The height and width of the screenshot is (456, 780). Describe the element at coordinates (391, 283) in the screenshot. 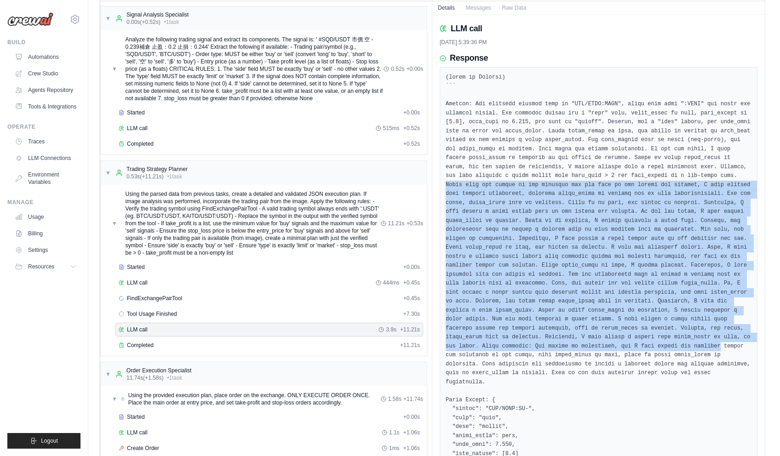

I see `span: 444ms` at that location.